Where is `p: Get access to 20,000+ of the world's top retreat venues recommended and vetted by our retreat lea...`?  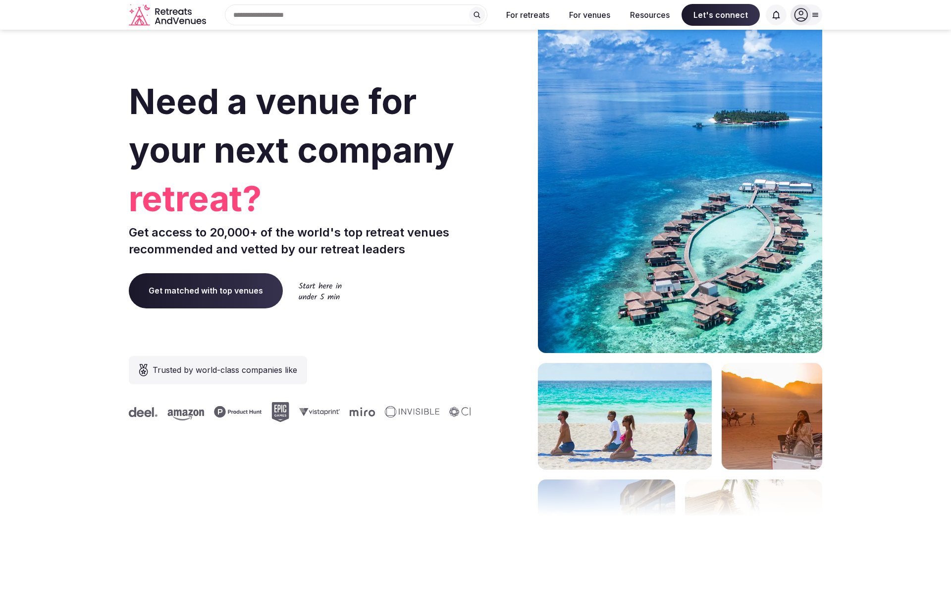
p: Get access to 20,000+ of the world's top retreat venues recommended and vetted by our retreat lea... is located at coordinates (300, 240).